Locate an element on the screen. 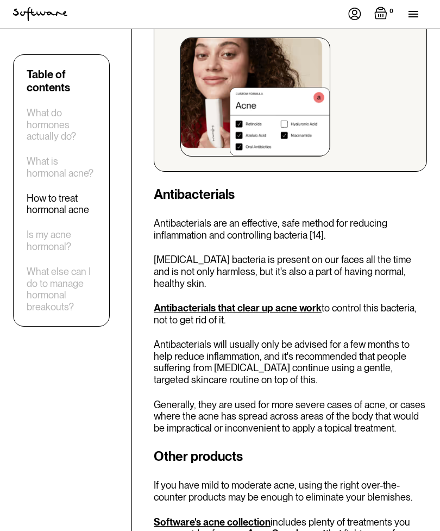  h3: Other products is located at coordinates (290, 457).